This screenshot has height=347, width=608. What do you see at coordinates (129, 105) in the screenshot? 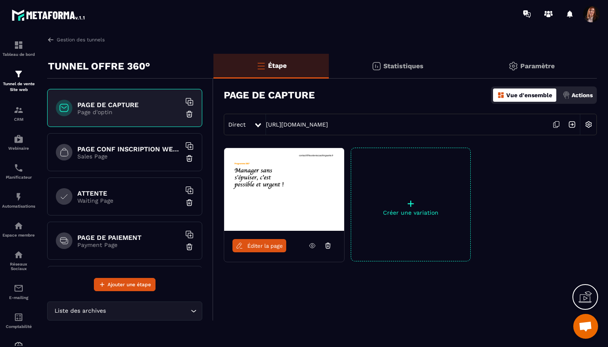
I see `h6: PAGE DE CAPTURE` at bounding box center [129, 105].